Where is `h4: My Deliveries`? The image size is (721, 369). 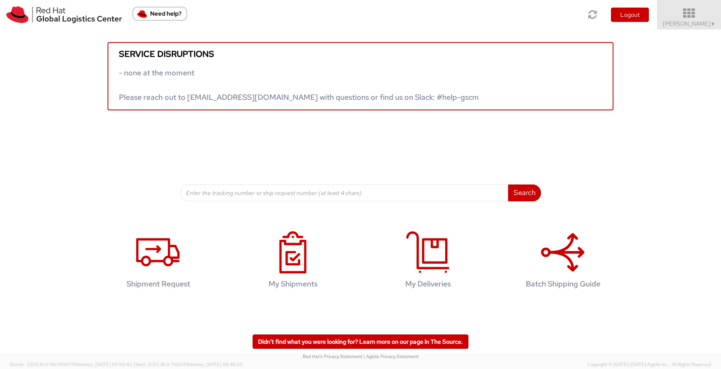 h4: My Deliveries is located at coordinates (428, 284).